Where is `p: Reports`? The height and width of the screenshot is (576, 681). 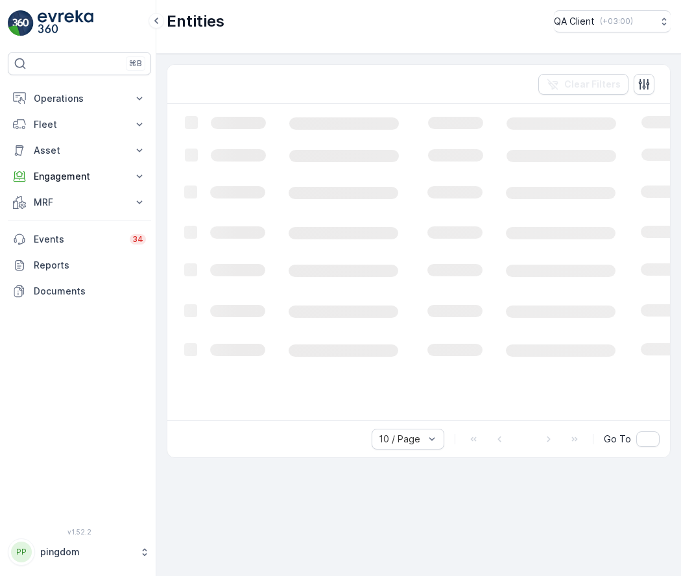 p: Reports is located at coordinates (90, 265).